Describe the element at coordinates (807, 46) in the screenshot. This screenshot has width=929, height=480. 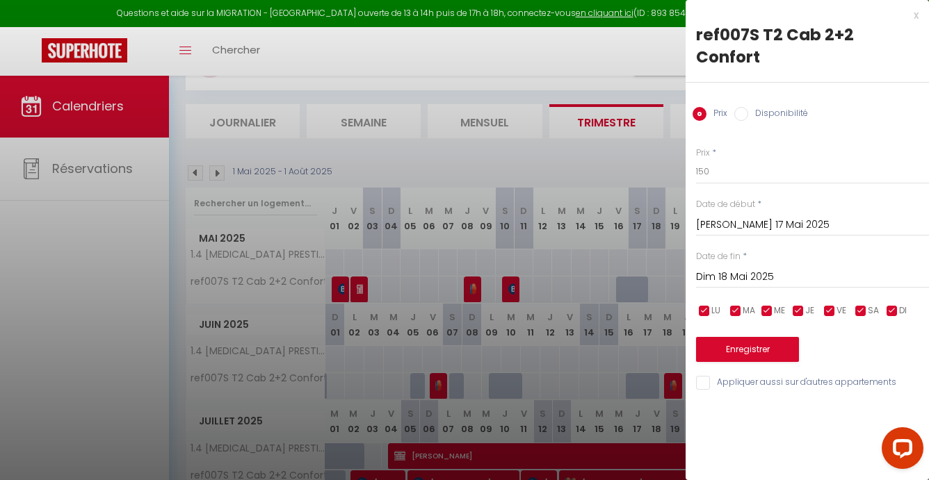
I see `div: ref007S T2 Cab 2+2 Confort` at that location.